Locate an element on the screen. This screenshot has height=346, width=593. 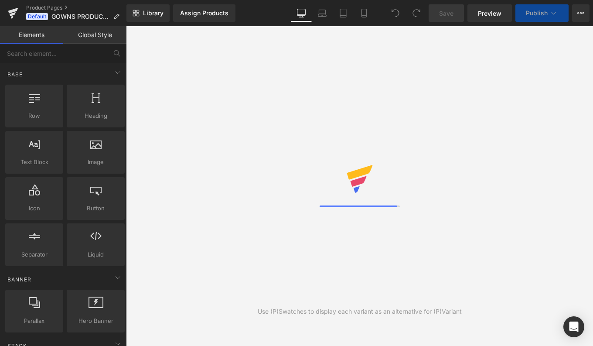
a: Preview is located at coordinates (490, 13).